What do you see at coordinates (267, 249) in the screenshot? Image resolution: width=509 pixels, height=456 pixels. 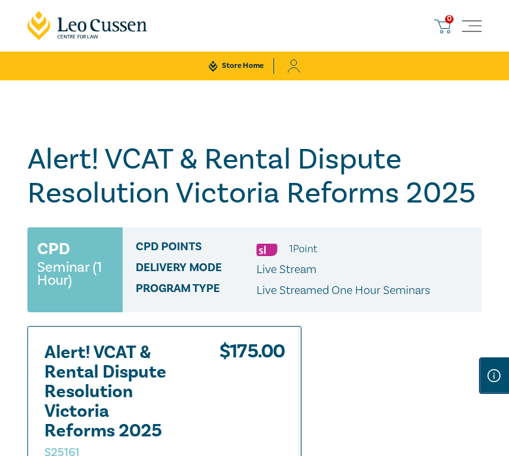 I see `img: Substantive Law` at bounding box center [267, 249].